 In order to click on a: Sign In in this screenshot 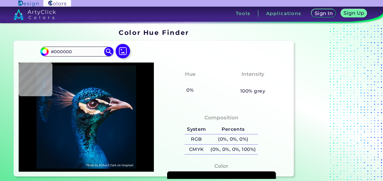, I will do `click(323, 13)`.